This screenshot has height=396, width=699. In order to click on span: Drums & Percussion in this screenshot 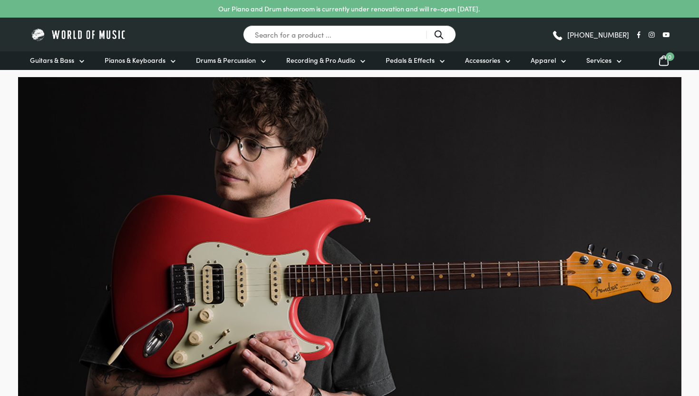, I will do `click(226, 60)`.